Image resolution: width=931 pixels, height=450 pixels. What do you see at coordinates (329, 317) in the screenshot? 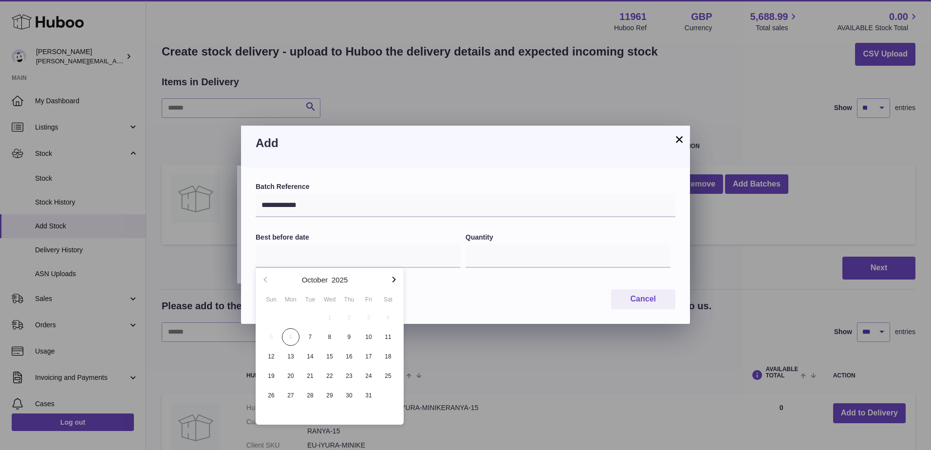
I see `span: 1` at bounding box center [329, 317].